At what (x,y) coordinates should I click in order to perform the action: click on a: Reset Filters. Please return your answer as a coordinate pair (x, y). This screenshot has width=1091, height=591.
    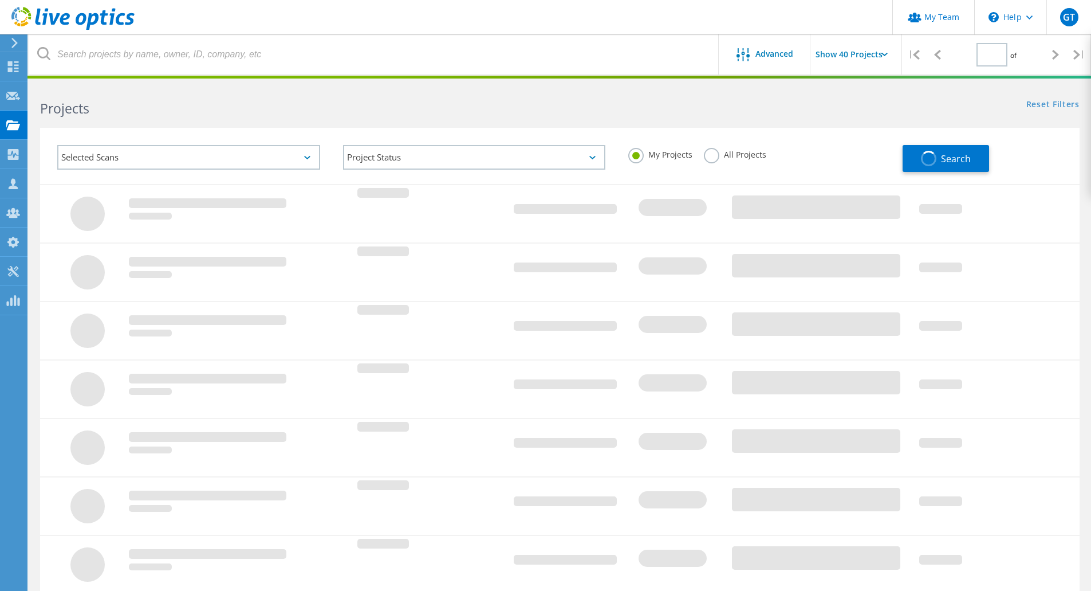
    Looking at the image, I should click on (1053, 105).